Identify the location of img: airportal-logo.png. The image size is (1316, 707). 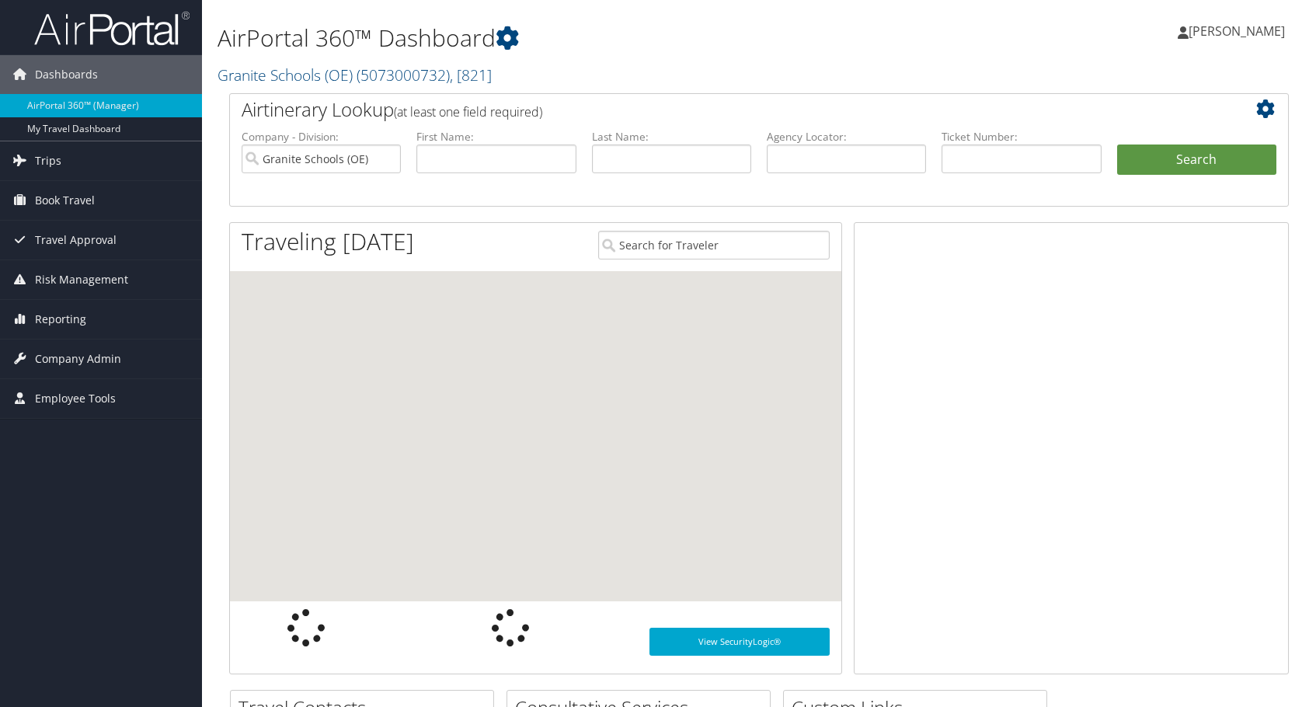
(112, 28).